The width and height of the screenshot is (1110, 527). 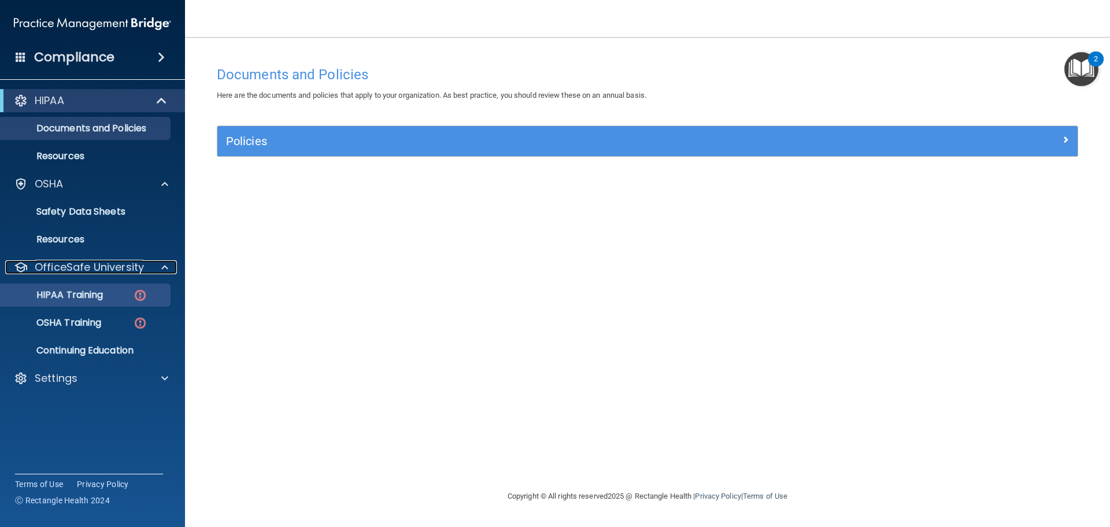 I want to click on h4: Compliance, so click(x=74, y=57).